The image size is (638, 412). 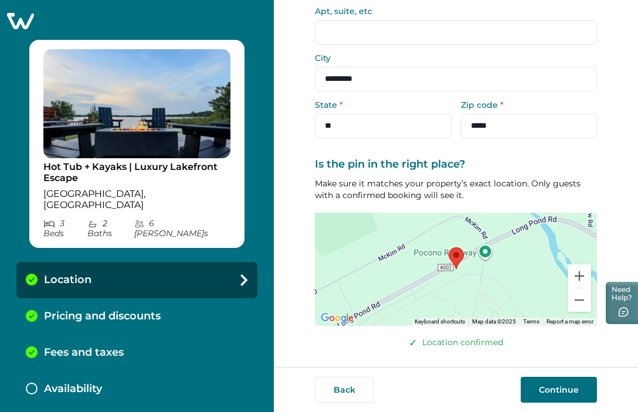 I want to click on button: Back, so click(x=344, y=390).